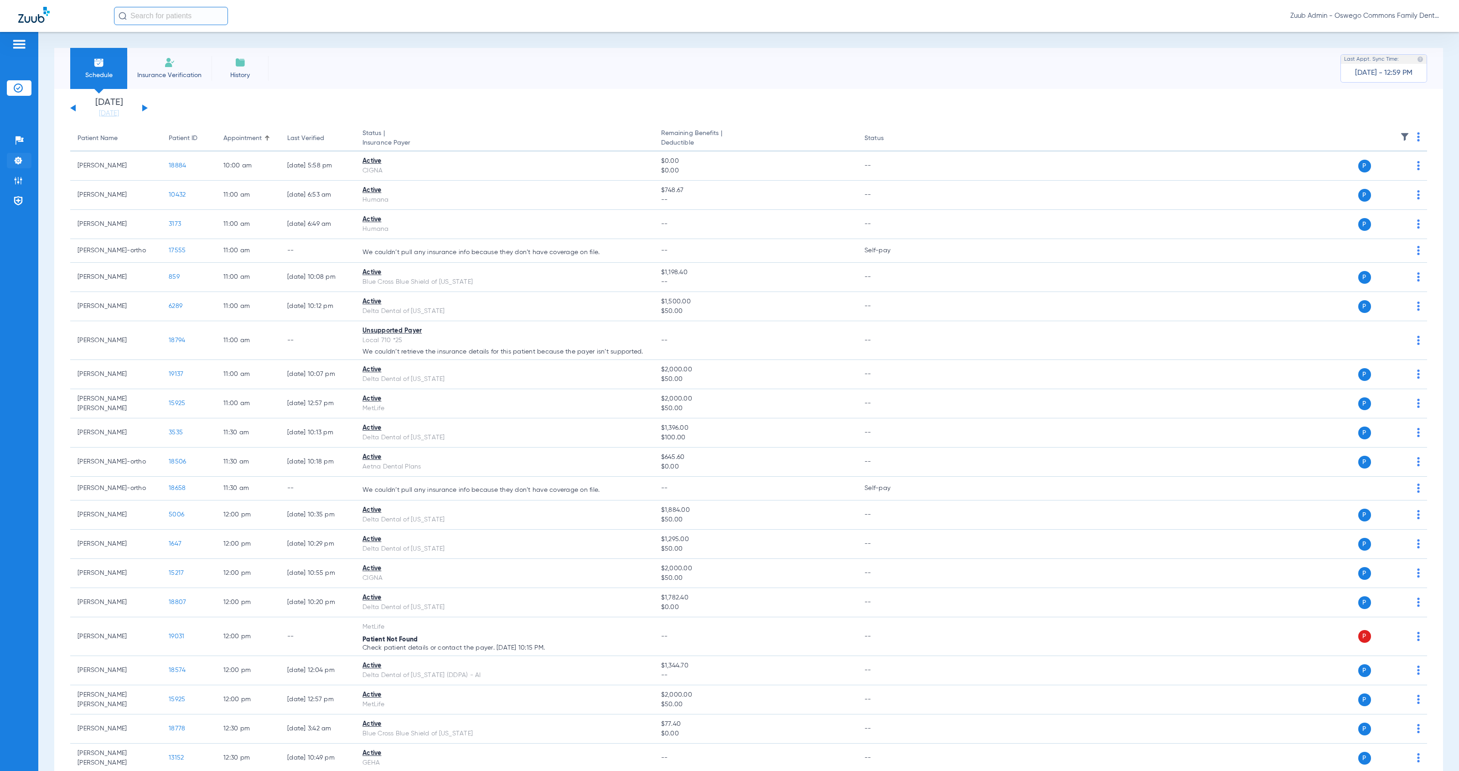 This screenshot has height=771, width=1459. Describe the element at coordinates (756, 597) in the screenshot. I see `span: $1,782.40` at that location.